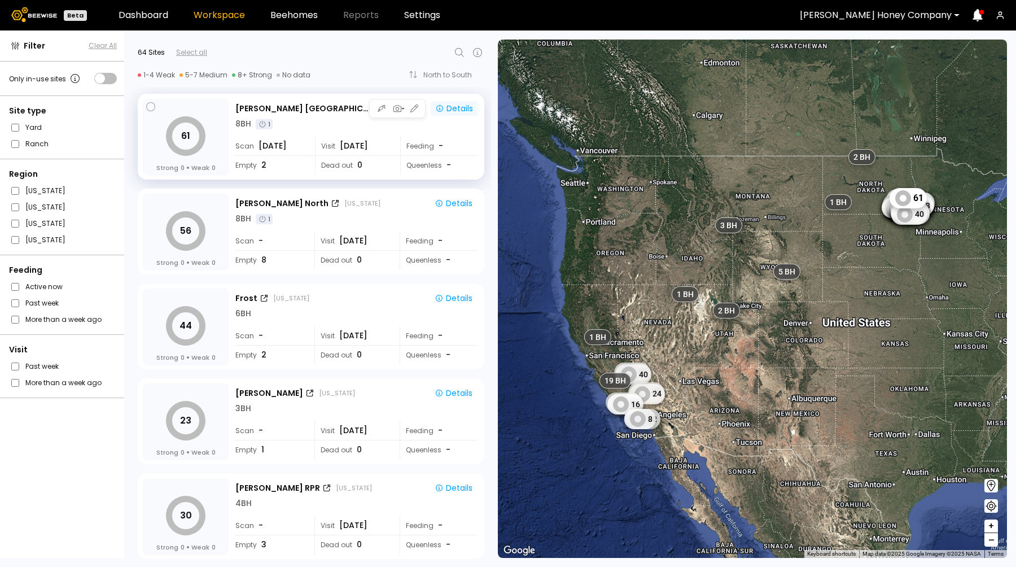 This screenshot has width=1016, height=567. I want to click on tspan: 30, so click(186, 515).